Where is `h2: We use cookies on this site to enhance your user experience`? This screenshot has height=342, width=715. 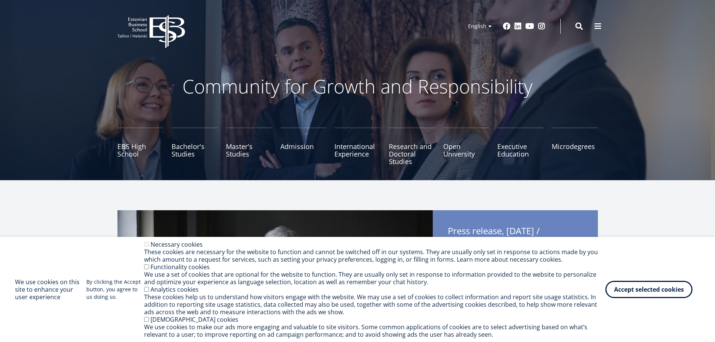
h2: We use cookies on this site to enhance your user experience is located at coordinates (51, 290).